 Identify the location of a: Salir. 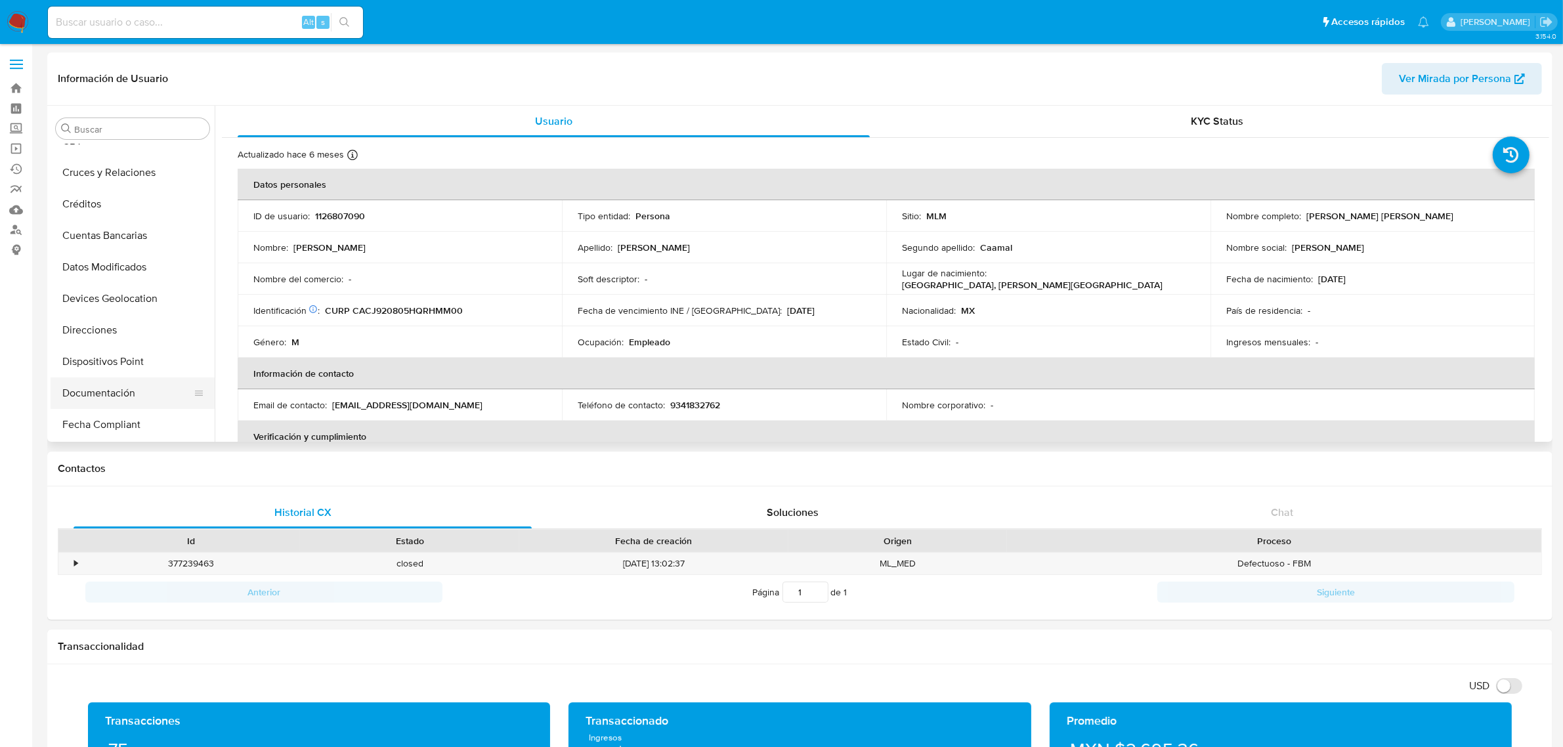
(1546, 22).